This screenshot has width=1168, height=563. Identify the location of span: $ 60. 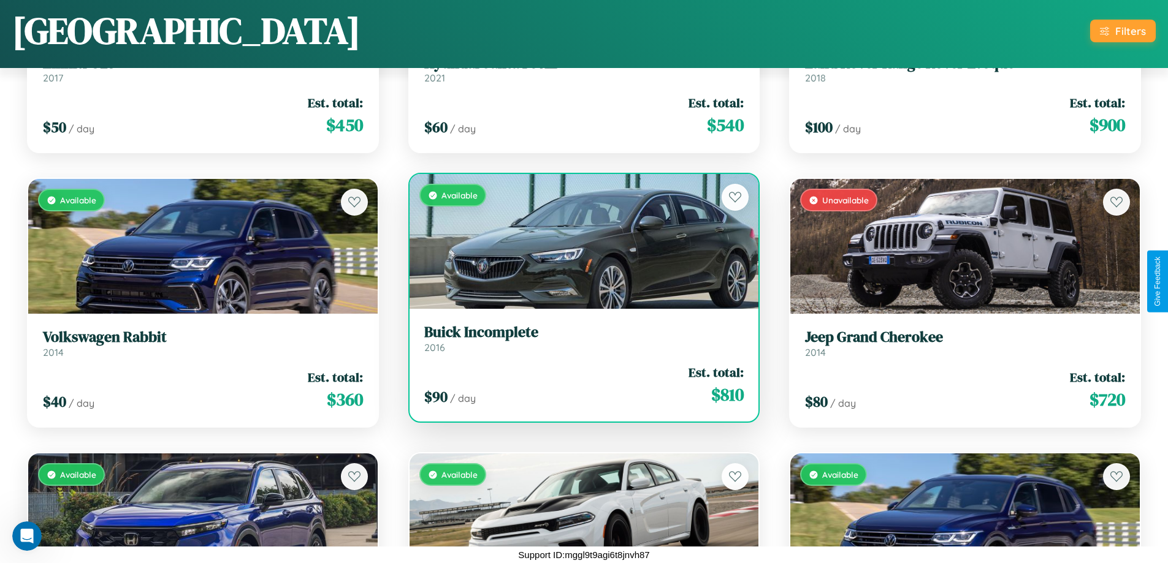
(436, 127).